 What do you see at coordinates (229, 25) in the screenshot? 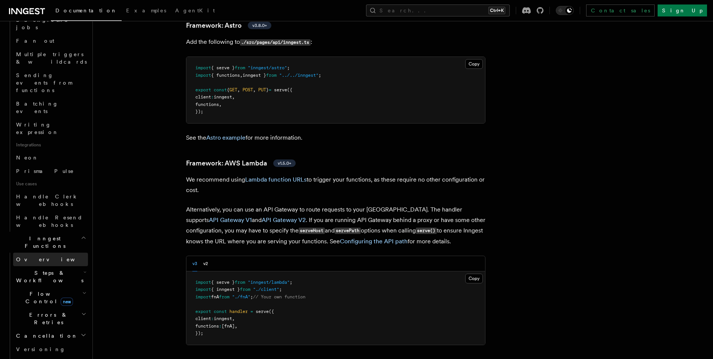
I see `a: Framework: Astrov3.8.0+` at bounding box center [229, 25].